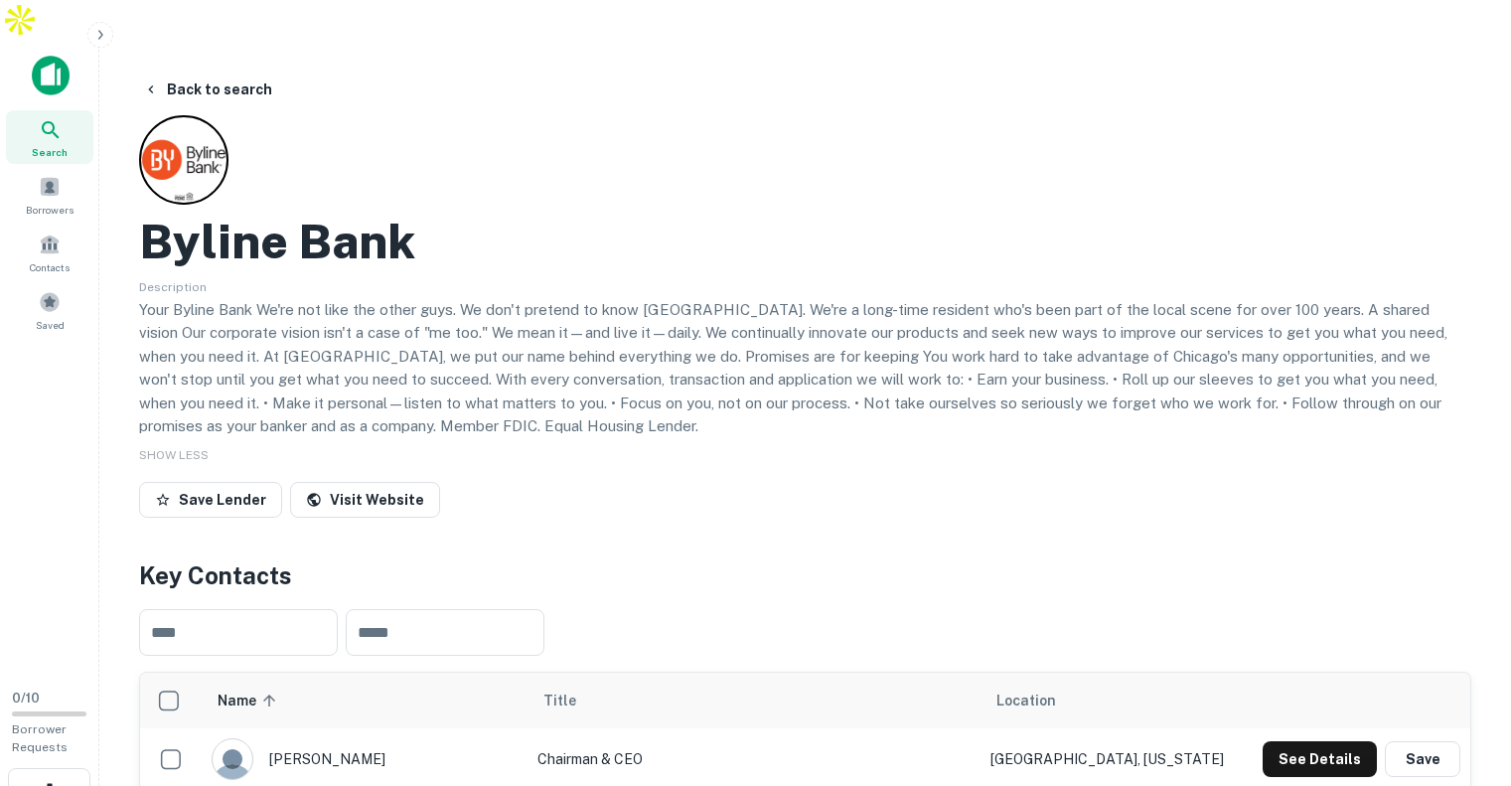  I want to click on img: 9c8pery4andzj6ohjkjp54ma2, so click(232, 759).